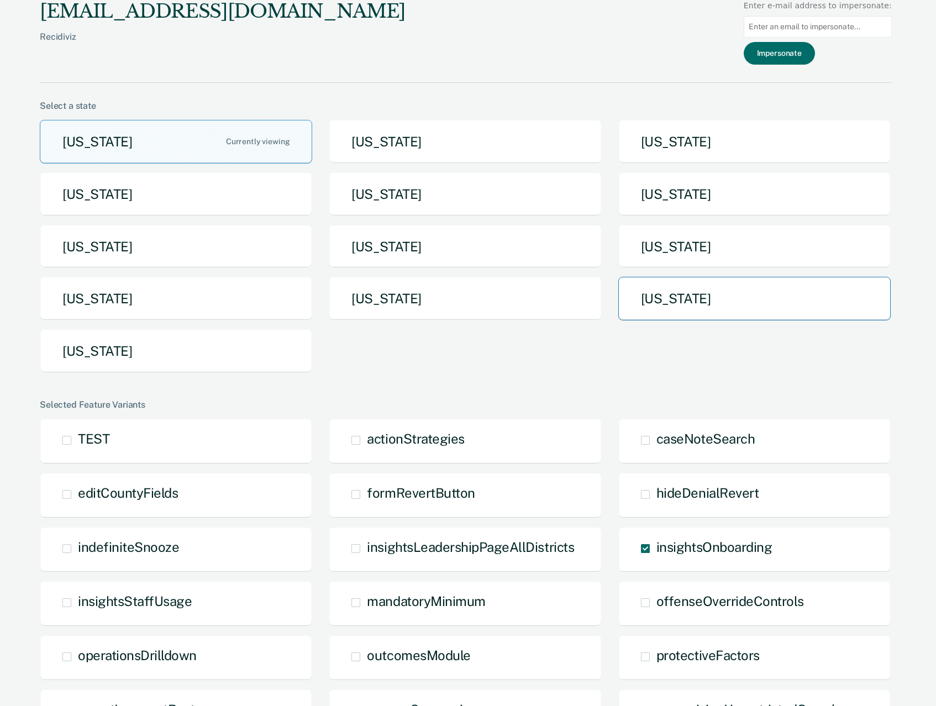  What do you see at coordinates (128, 547) in the screenshot?
I see `span: indefiniteSnooze` at bounding box center [128, 547].